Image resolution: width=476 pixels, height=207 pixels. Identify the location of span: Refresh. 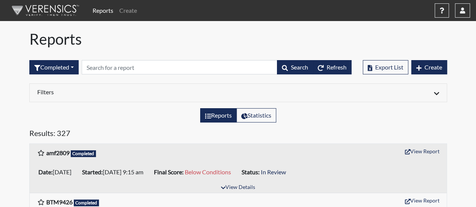
(336, 67).